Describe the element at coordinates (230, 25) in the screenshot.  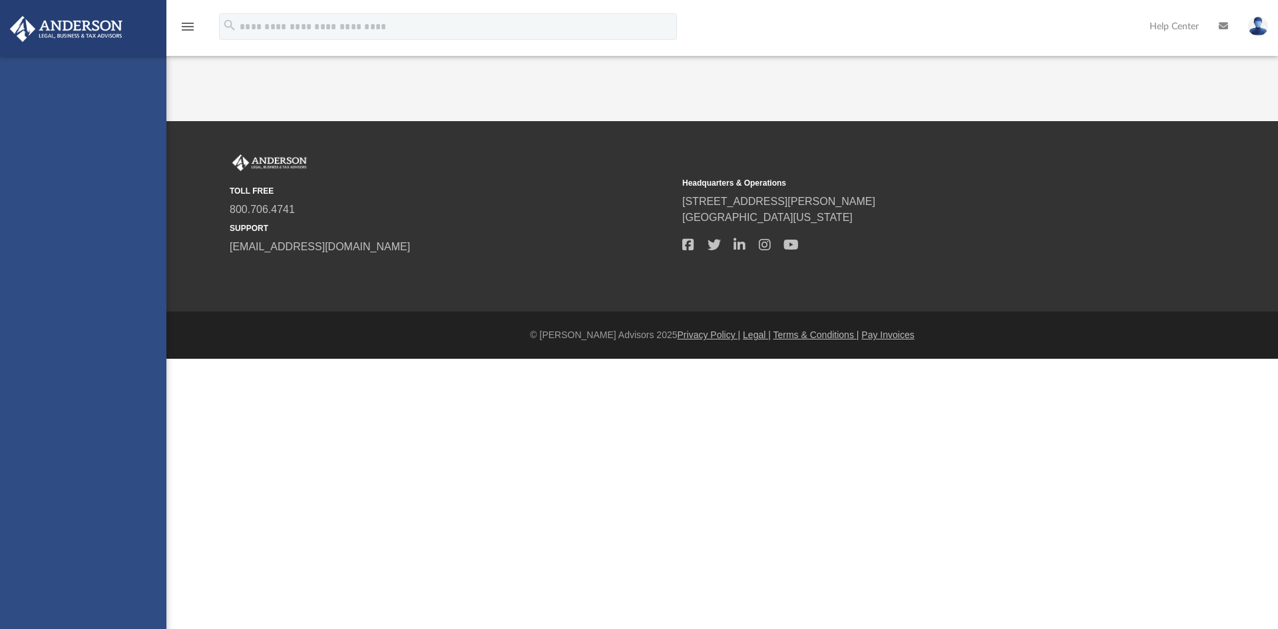
I see `i: search` at that location.